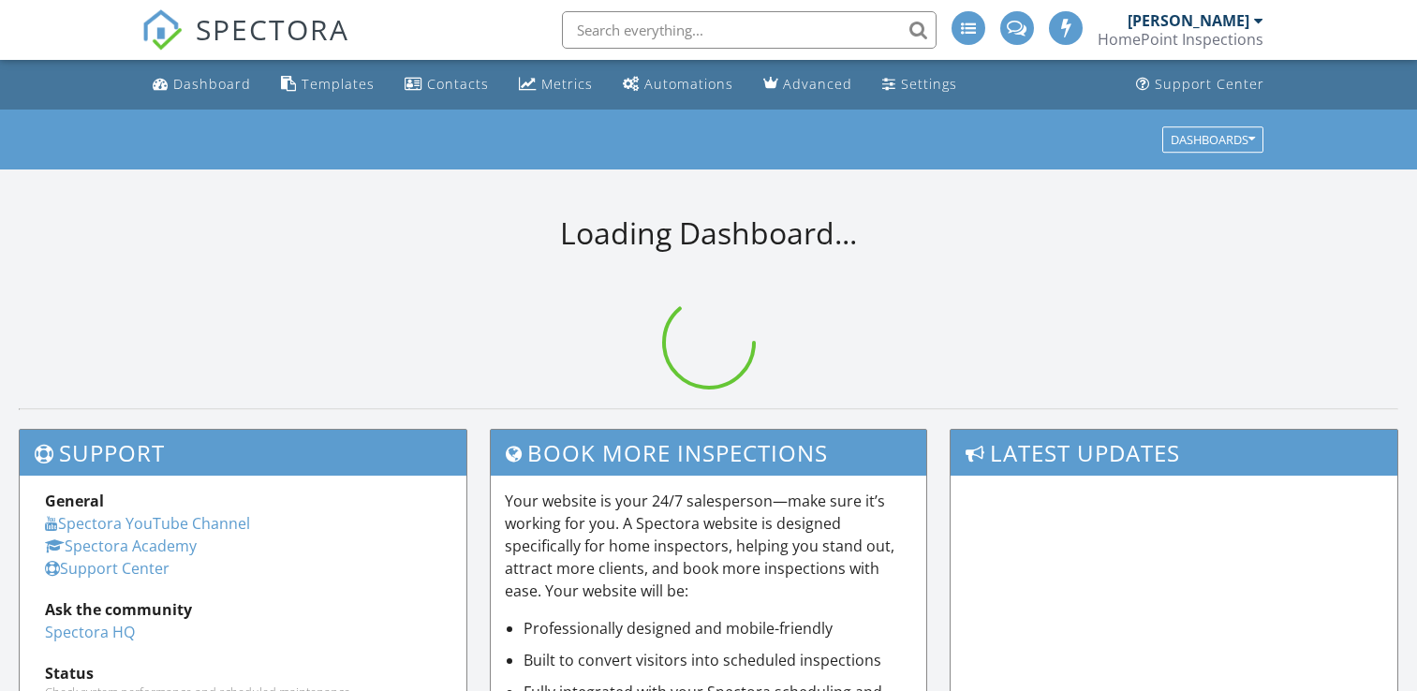 The image size is (1417, 691). Describe the element at coordinates (243, 673) in the screenshot. I see `div: Status` at that location.